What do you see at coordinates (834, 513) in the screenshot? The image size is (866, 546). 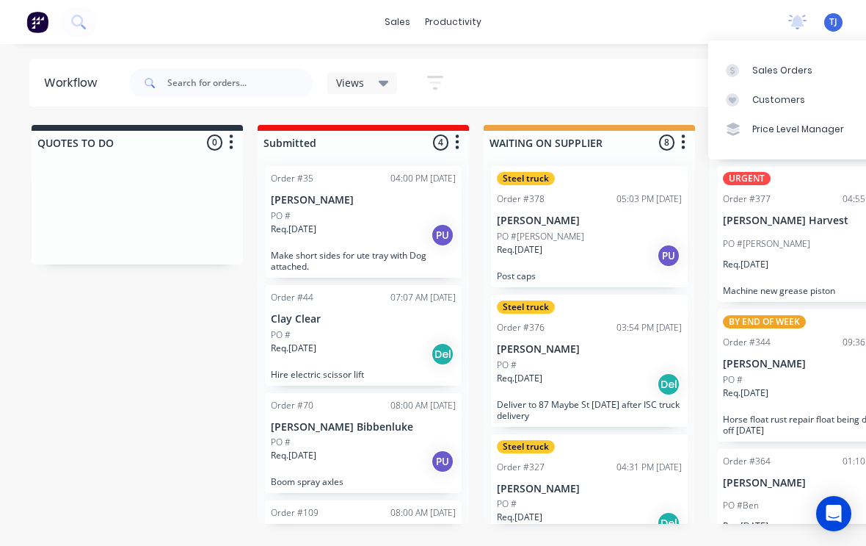 I see `div: Open Intercom Messenger` at bounding box center [834, 513].